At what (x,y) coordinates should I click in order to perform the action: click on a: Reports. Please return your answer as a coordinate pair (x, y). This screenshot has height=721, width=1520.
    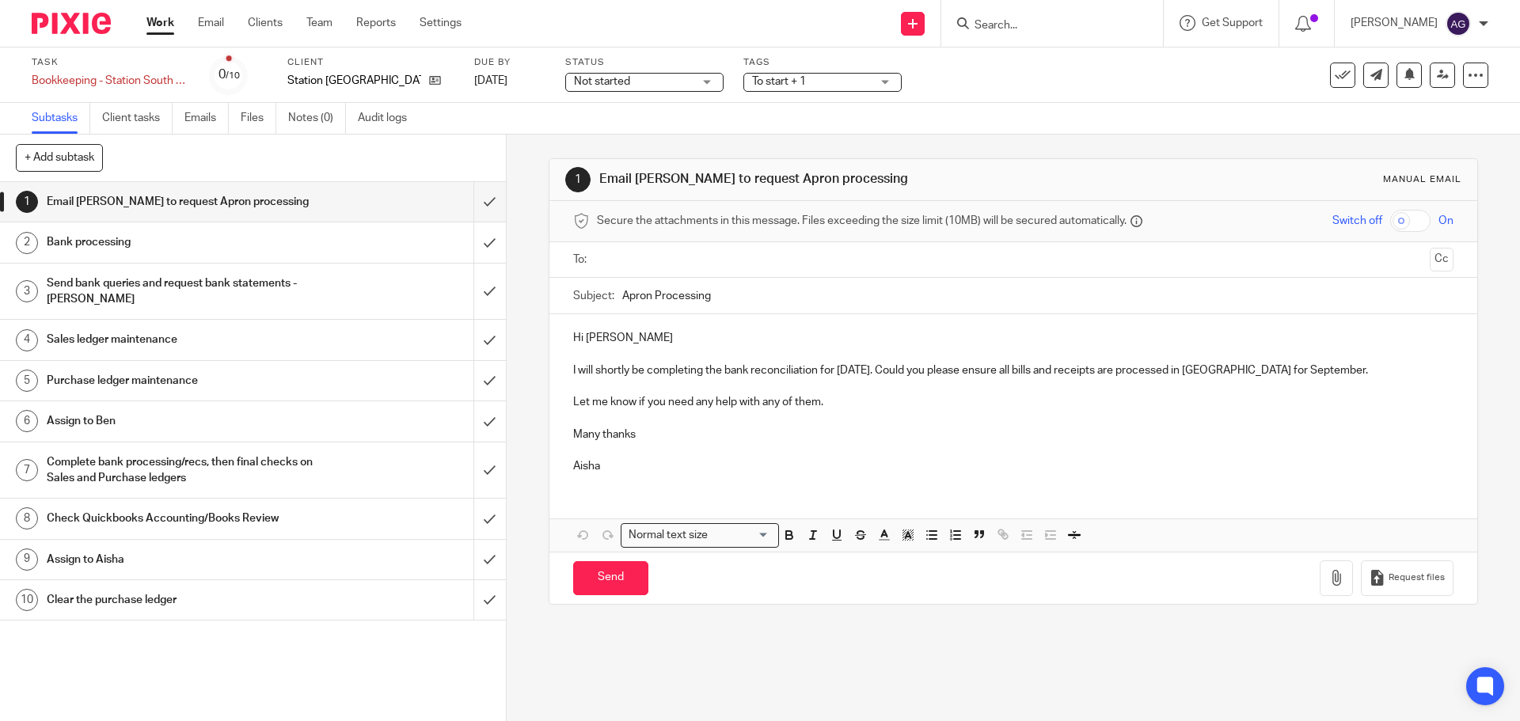
    Looking at the image, I should click on (376, 23).